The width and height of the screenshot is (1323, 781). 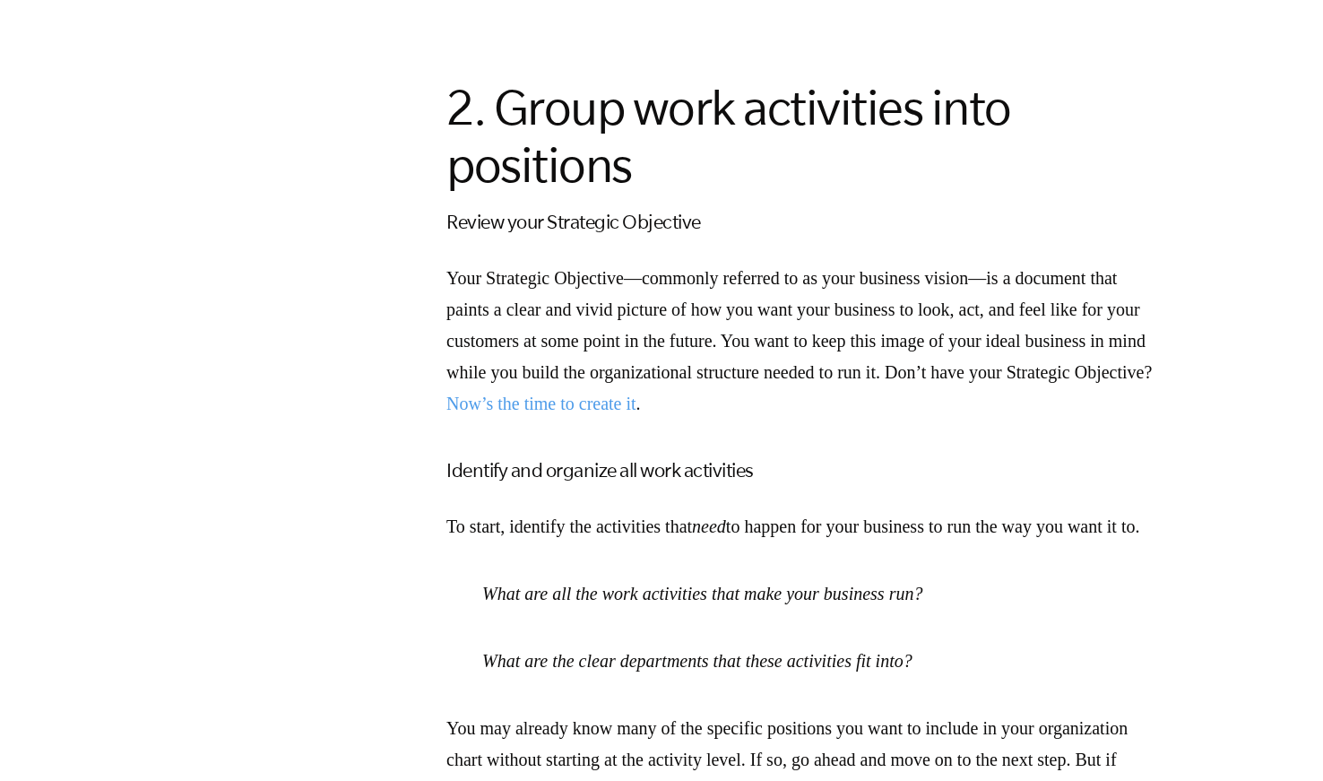 I want to click on em: What are all the work activities that make your business run?, so click(x=702, y=593).